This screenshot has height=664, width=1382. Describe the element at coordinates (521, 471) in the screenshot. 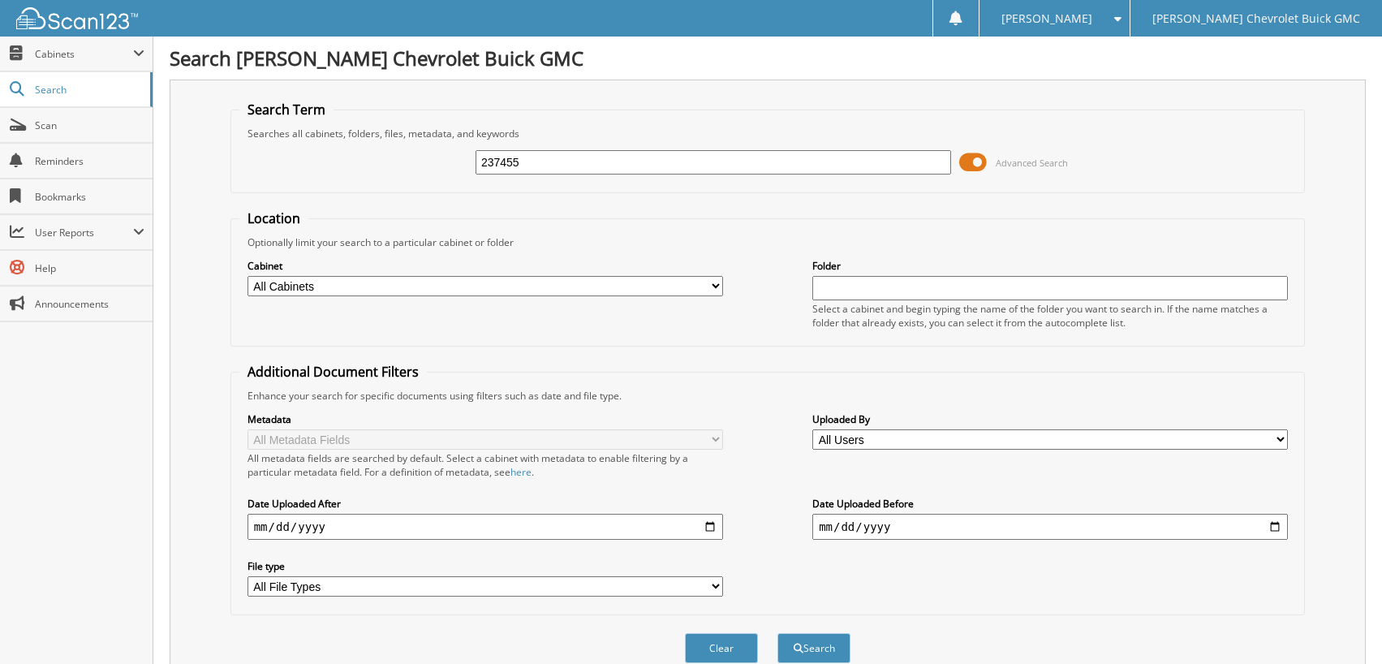

I see `a: here` at that location.